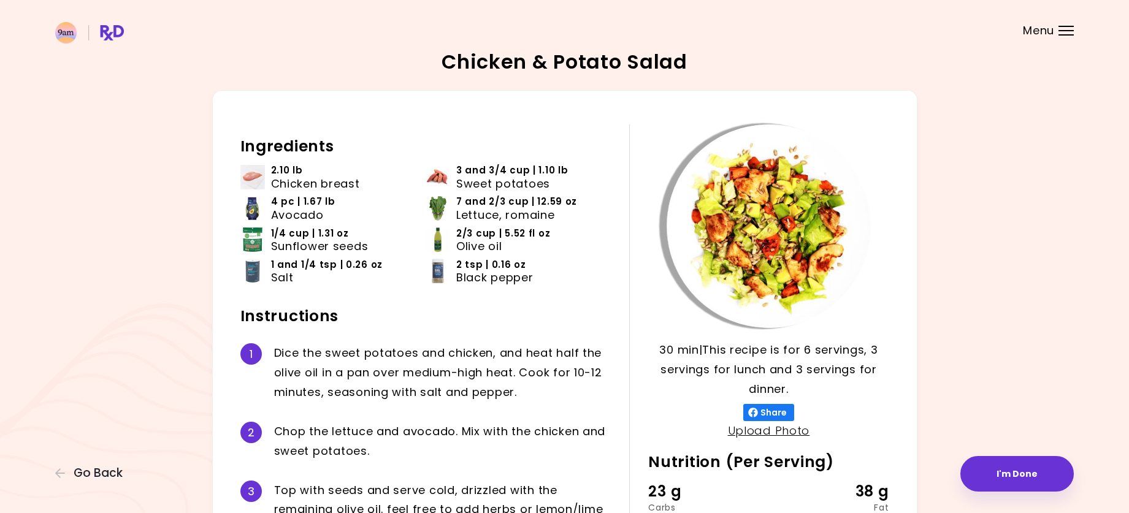  Describe the element at coordinates (769, 463) in the screenshot. I see `h2: Nutrition (Per Serving)` at that location.